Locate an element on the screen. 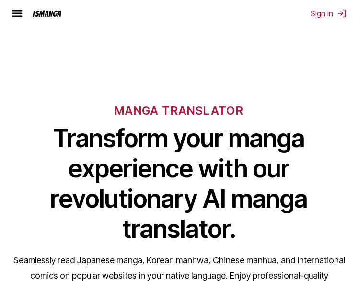 The height and width of the screenshot is (281, 358). div: IsManga is located at coordinates (47, 13).